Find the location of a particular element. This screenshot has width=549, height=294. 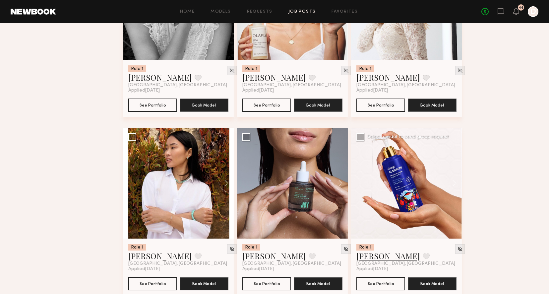

a: Favorites is located at coordinates (344, 12).